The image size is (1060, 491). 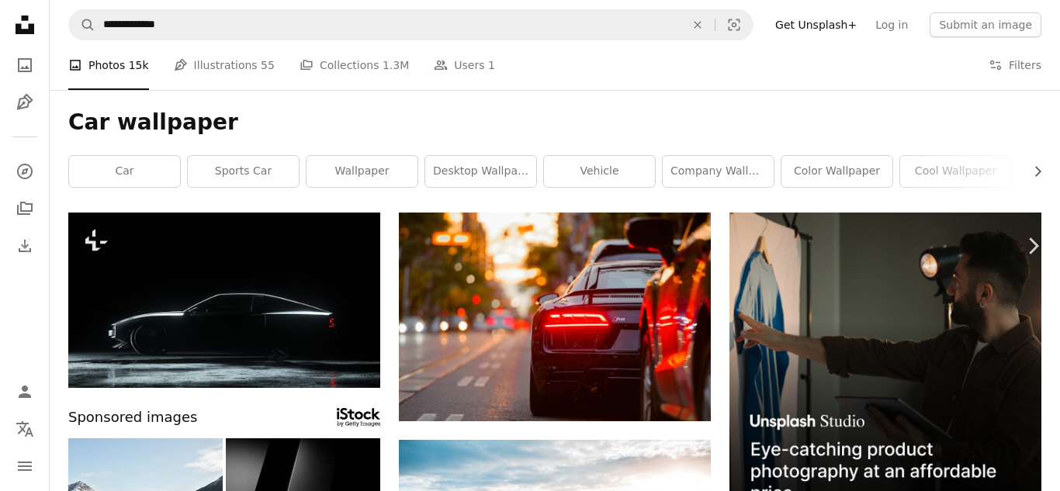 I want to click on span: 55, so click(x=268, y=65).